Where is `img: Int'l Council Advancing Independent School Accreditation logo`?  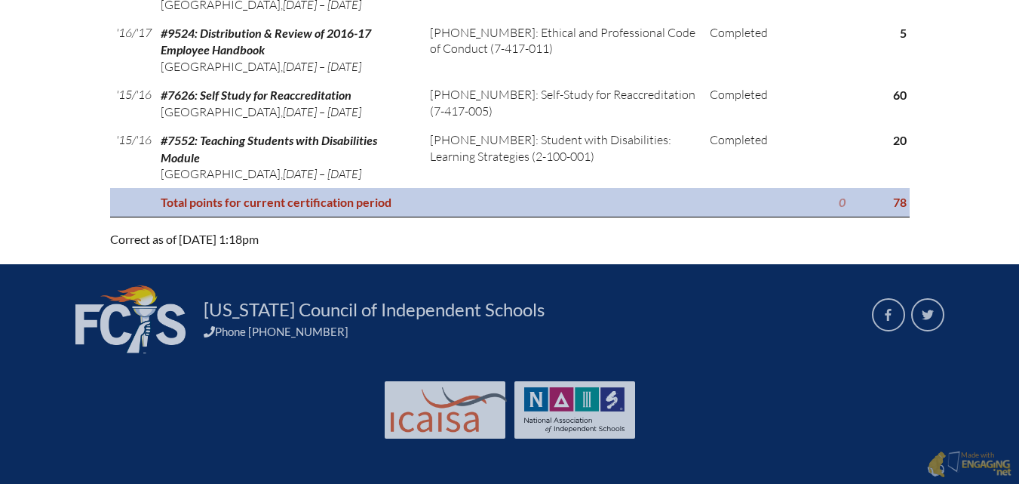
img: Int'l Council Advancing Independent School Accreditation logo is located at coordinates (449, 410).